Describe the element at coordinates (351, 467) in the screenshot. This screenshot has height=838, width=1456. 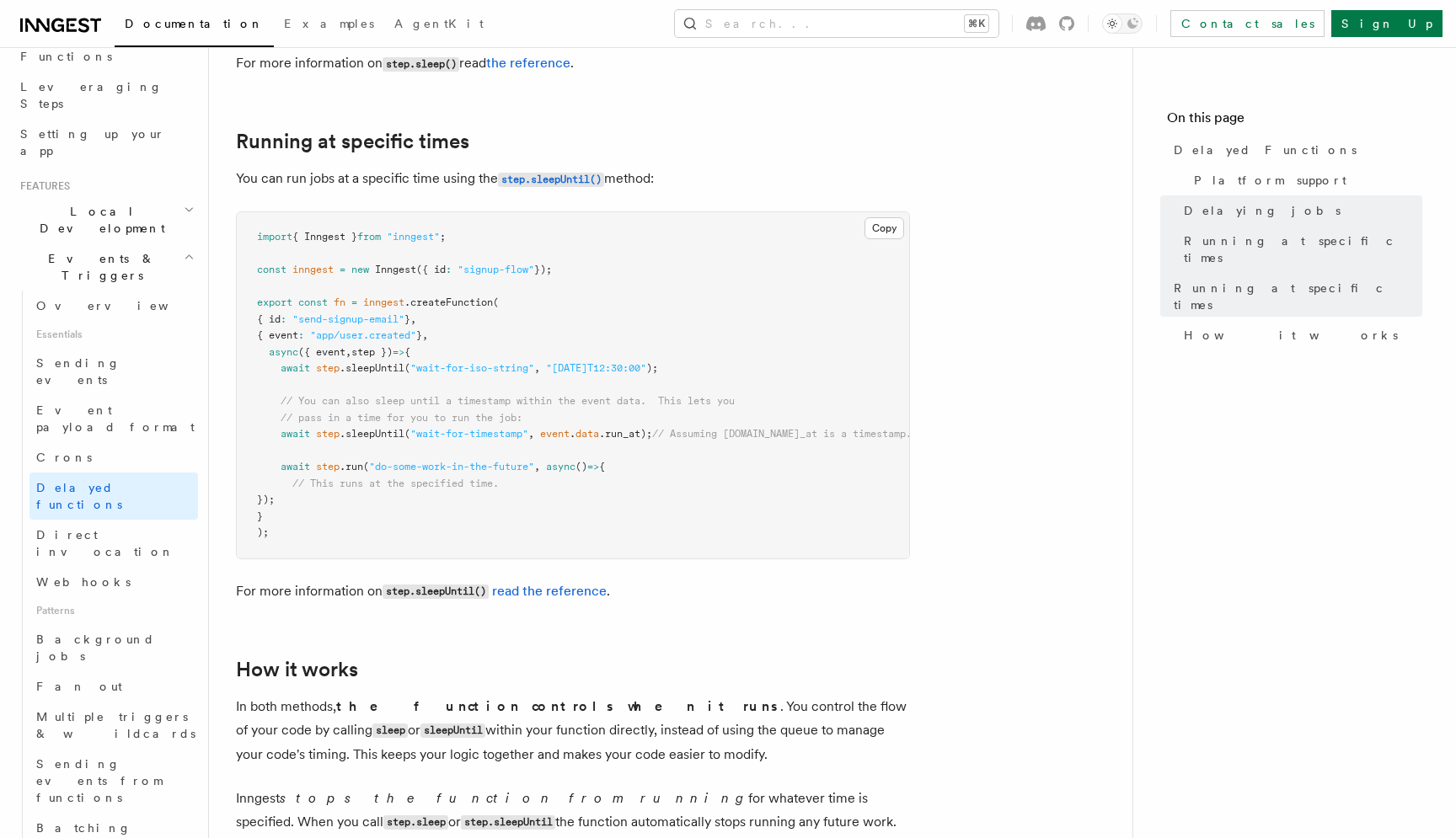
I see `span: .run` at that location.